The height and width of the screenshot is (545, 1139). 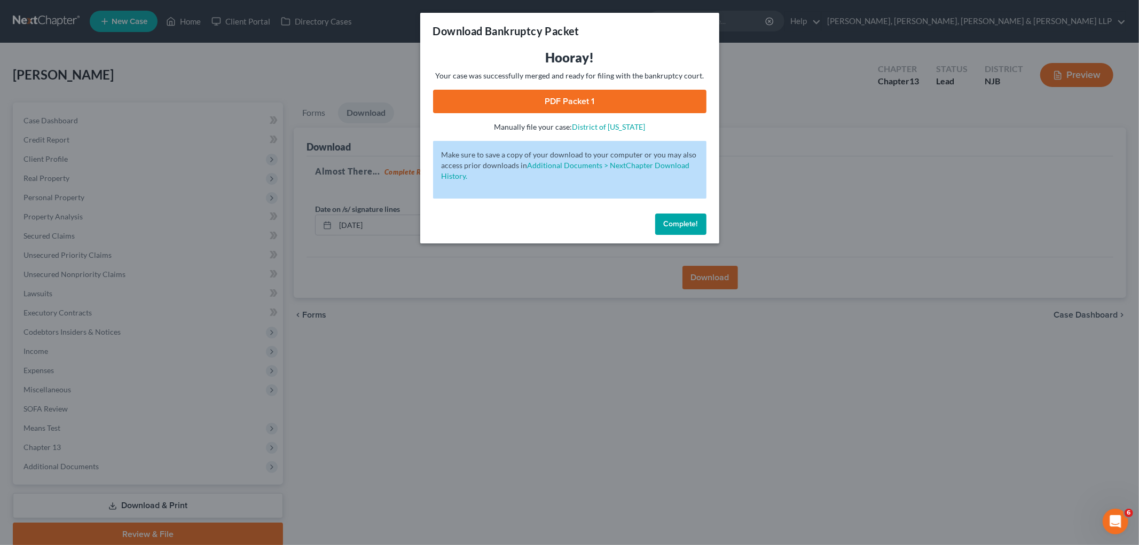 What do you see at coordinates (565, 170) in the screenshot?
I see `a: Additional Documents > NextChapter Download History.` at bounding box center [565, 170].